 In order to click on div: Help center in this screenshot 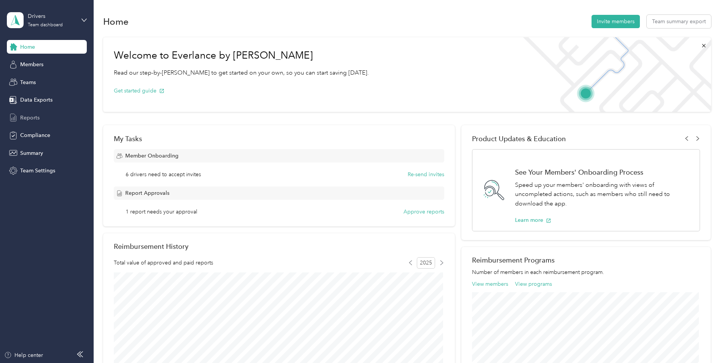, I will do `click(24, 355)`.